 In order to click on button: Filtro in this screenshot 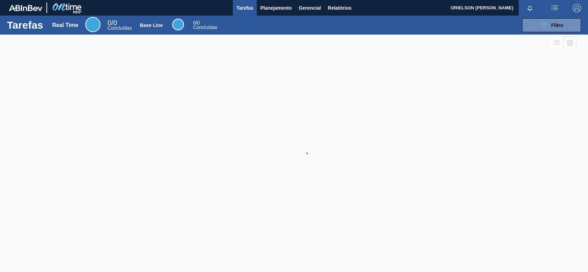, I will do `click(551, 25)`.